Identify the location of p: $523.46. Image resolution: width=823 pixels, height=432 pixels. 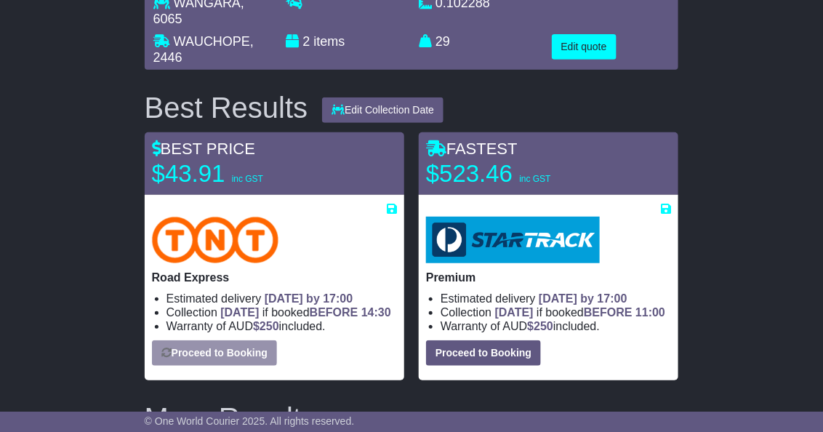
(517, 174).